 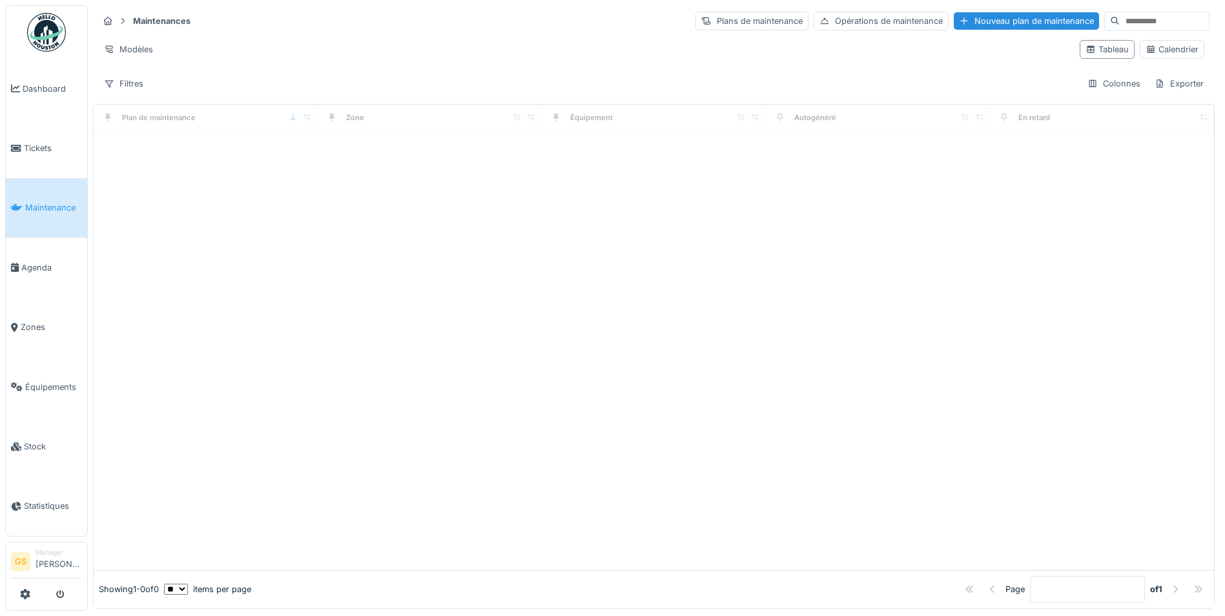 I want to click on div: Tableau, so click(x=1106, y=49).